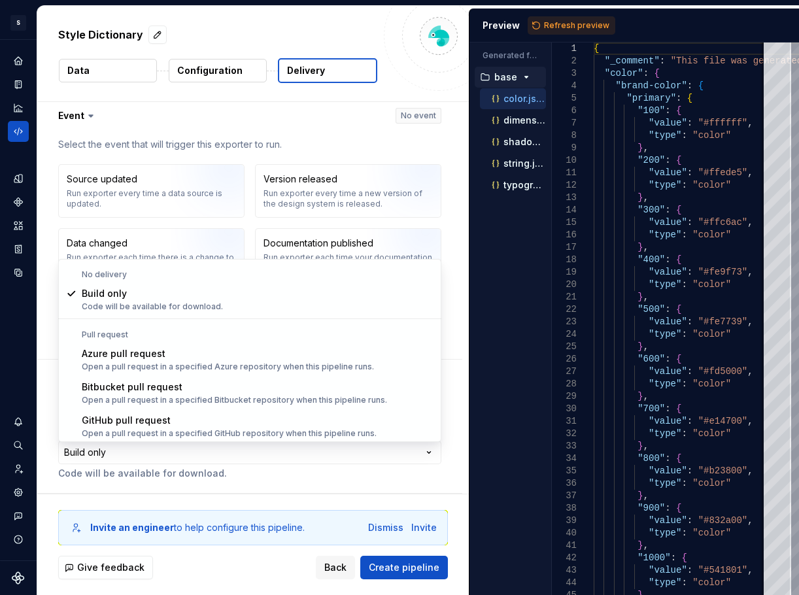 This screenshot has width=799, height=595. I want to click on div: Code will be available for download., so click(152, 307).